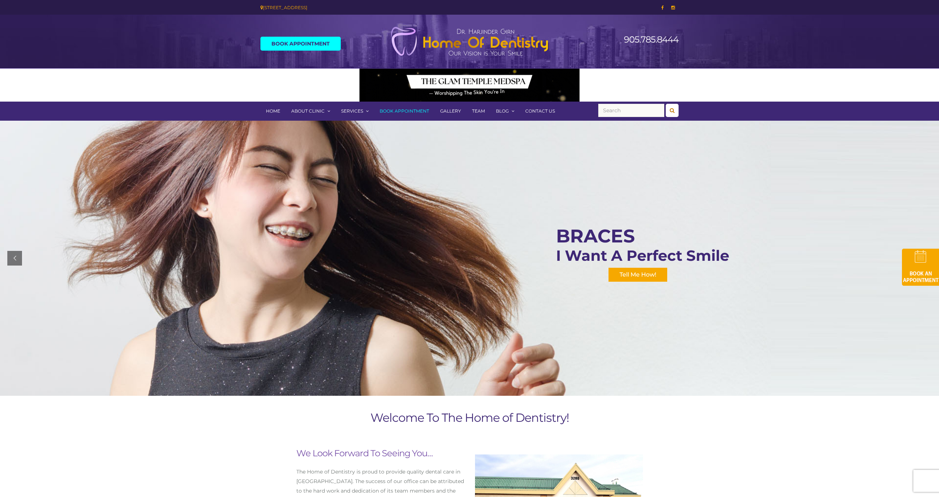 Image resolution: width=939 pixels, height=497 pixels. What do you see at coordinates (469, 41) in the screenshot?
I see `img: Home of Dentistry` at bounding box center [469, 41].